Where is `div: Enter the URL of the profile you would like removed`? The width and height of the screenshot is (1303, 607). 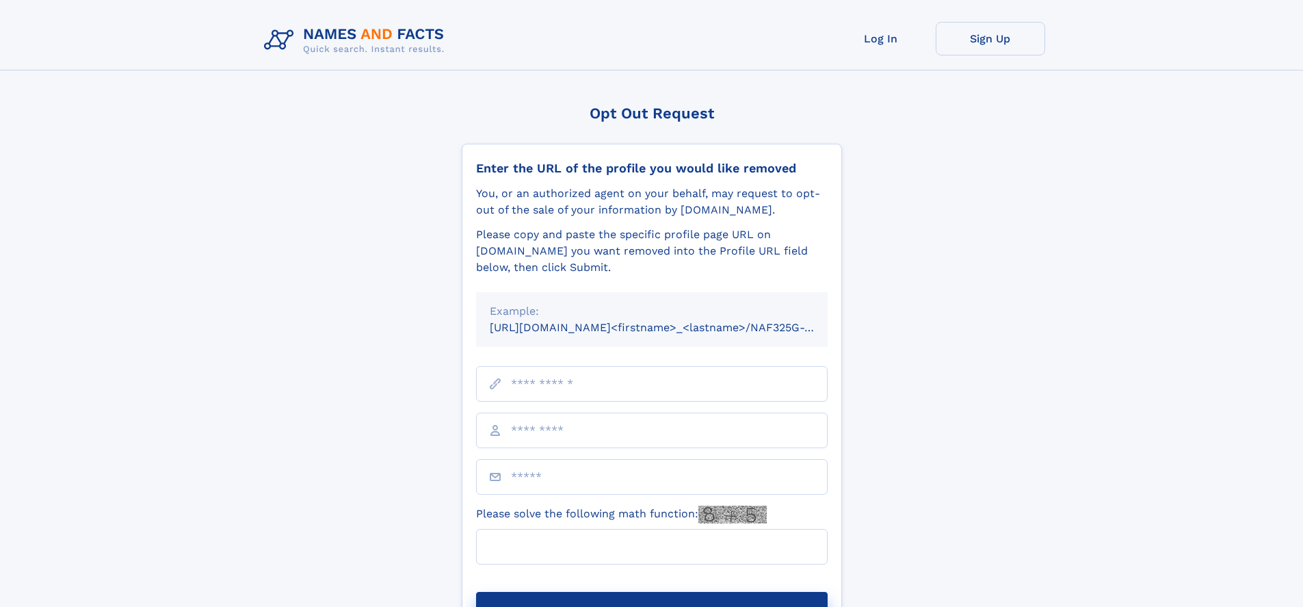 div: Enter the URL of the profile you would like removed is located at coordinates (652, 168).